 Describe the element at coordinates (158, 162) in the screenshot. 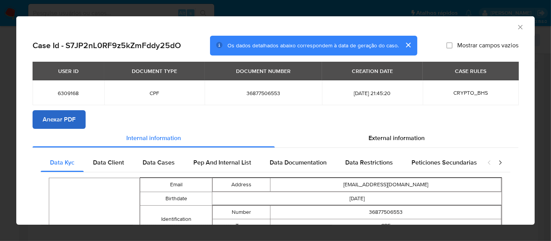

I see `span: Data Cases` at that location.